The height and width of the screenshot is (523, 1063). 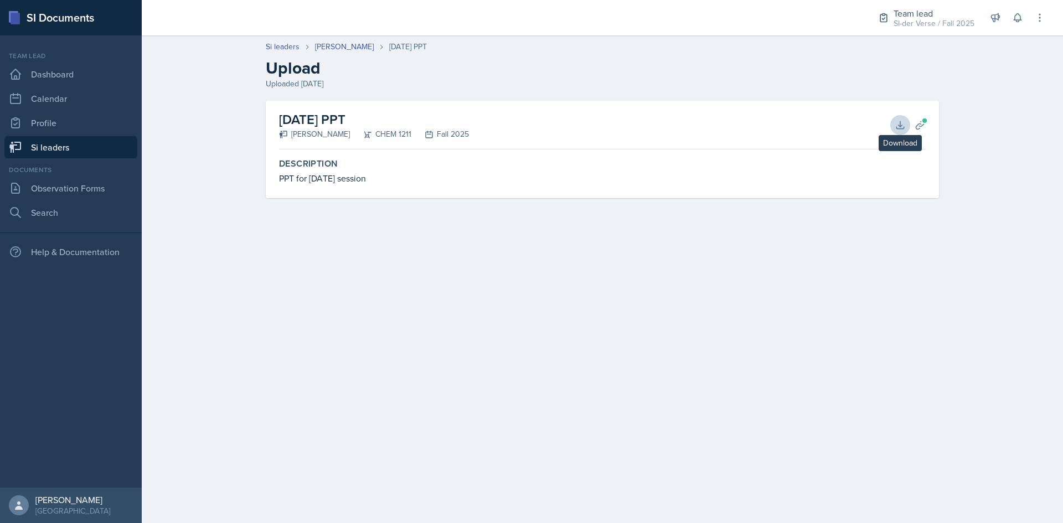 What do you see at coordinates (71, 123) in the screenshot?
I see `a: Profile` at bounding box center [71, 123].